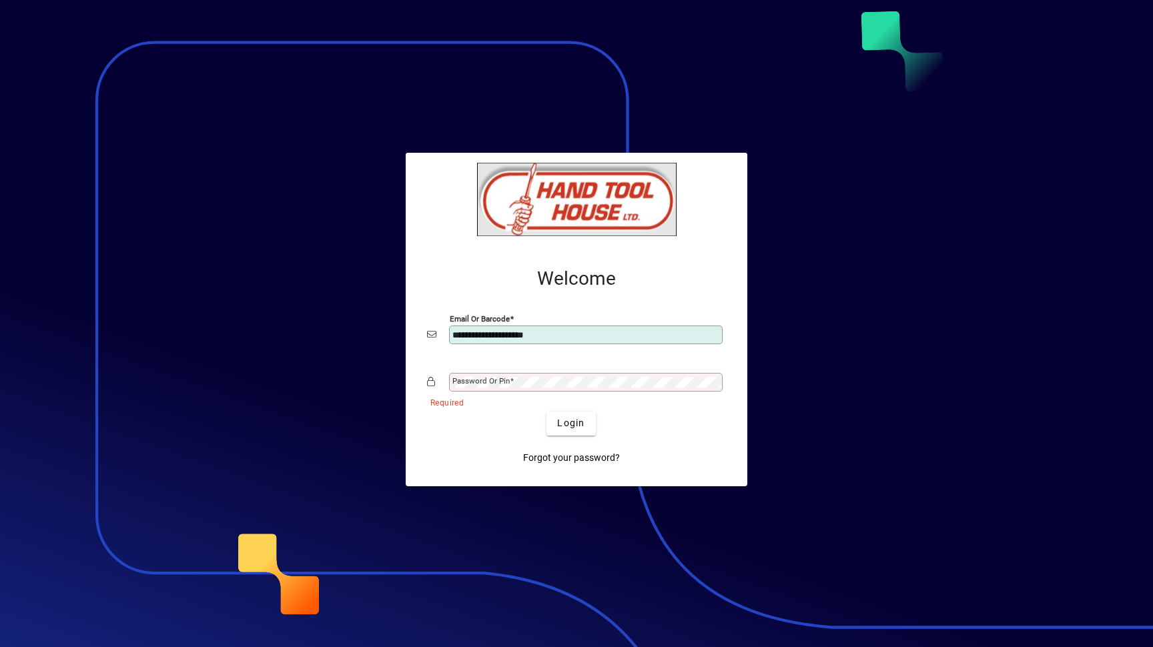 The height and width of the screenshot is (647, 1153). I want to click on h2: Welcome, so click(577, 279).